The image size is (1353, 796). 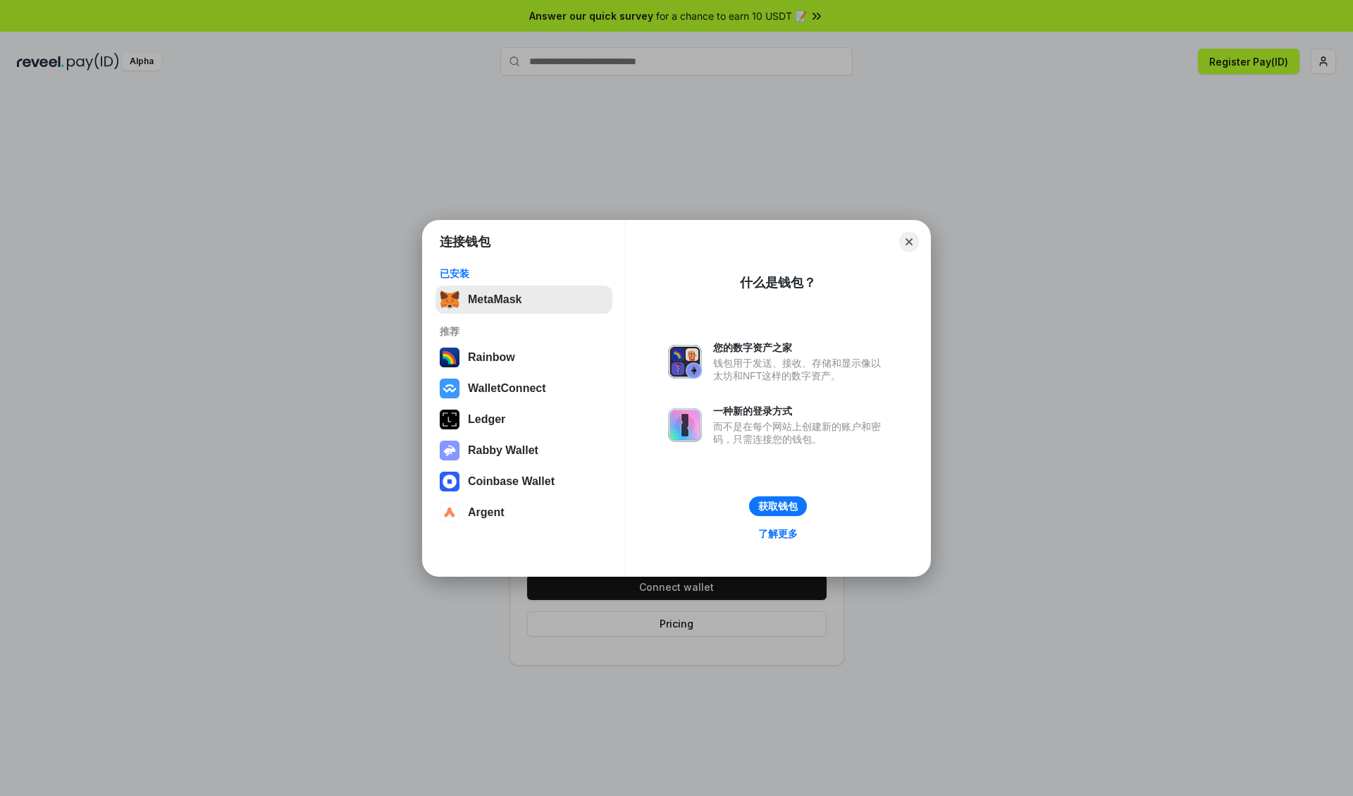 I want to click on img: svg+xml,%3Csvg%20fill%3D%22none%22%20height%3D%2233%22%20viewBox%3D%220%200%2035%2033%22%20width%..., so click(x=450, y=300).